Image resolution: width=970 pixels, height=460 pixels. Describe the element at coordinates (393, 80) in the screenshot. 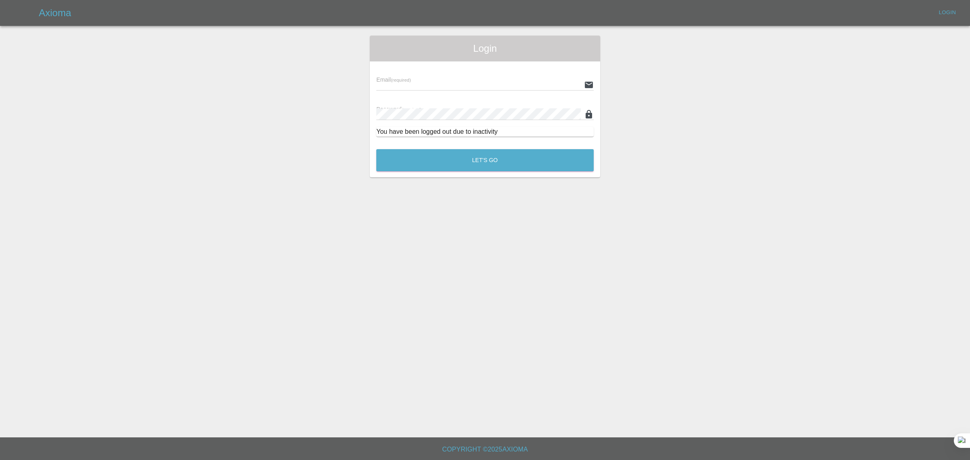

I see `span: Email` at that location.